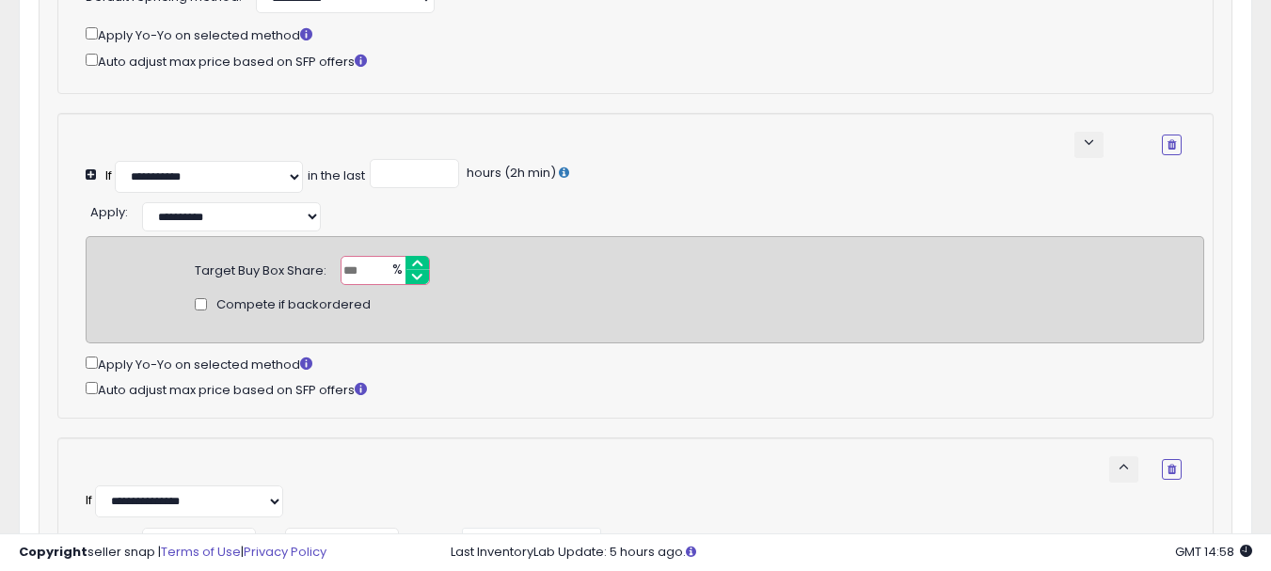 This screenshot has width=1271, height=571. Describe the element at coordinates (285, 551) in the screenshot. I see `a: Privacy Policy` at that location.